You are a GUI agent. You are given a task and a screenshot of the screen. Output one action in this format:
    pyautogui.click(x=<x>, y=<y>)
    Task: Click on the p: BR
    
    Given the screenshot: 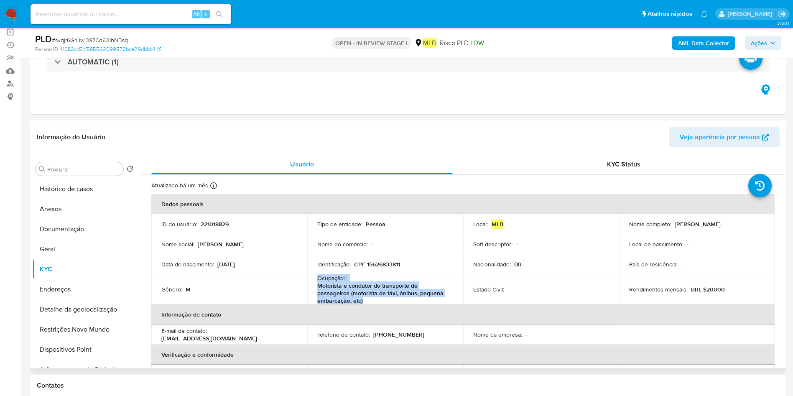 What is the action you would take?
    pyautogui.click(x=518, y=264)
    